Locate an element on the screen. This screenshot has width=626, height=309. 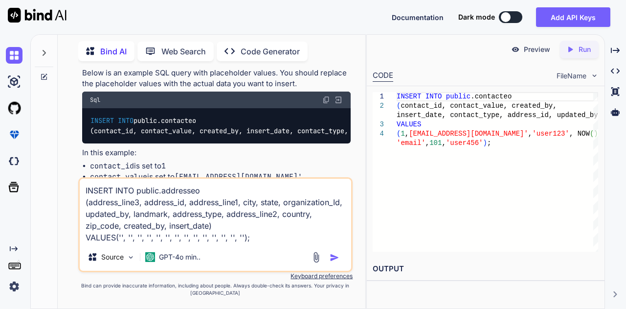
span: 1 is located at coordinates (403, 134).